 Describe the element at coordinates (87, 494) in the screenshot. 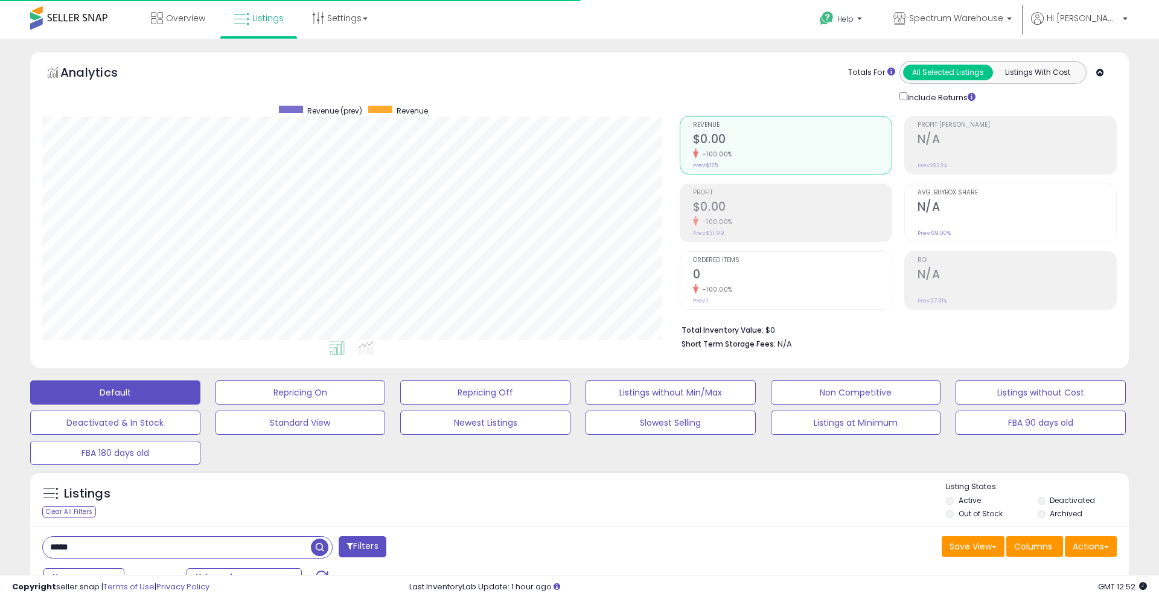

I see `h5: Listings` at that location.